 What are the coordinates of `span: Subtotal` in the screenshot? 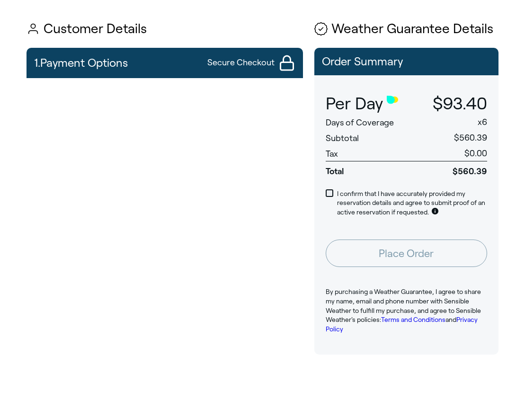 It's located at (342, 138).